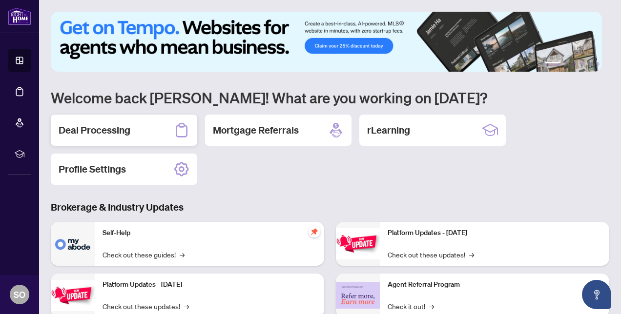 This screenshot has height=314, width=621. What do you see at coordinates (330, 207) in the screenshot?
I see `h3: Brokerage & Industry Updates` at bounding box center [330, 207].